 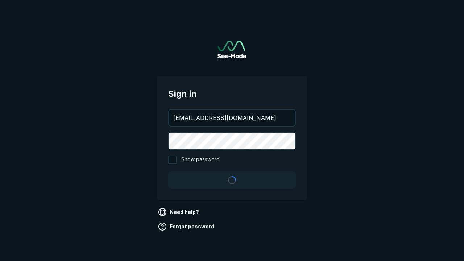 I want to click on span: Show password, so click(x=201, y=160).